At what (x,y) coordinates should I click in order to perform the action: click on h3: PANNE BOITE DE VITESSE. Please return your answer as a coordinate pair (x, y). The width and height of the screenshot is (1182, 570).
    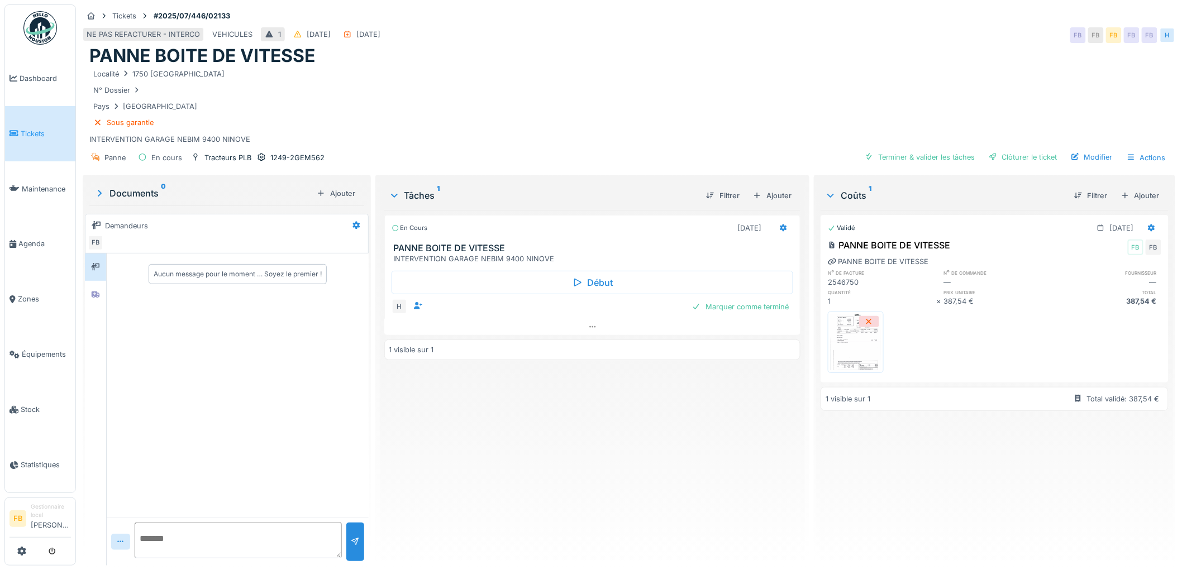
    Looking at the image, I should click on (595, 248).